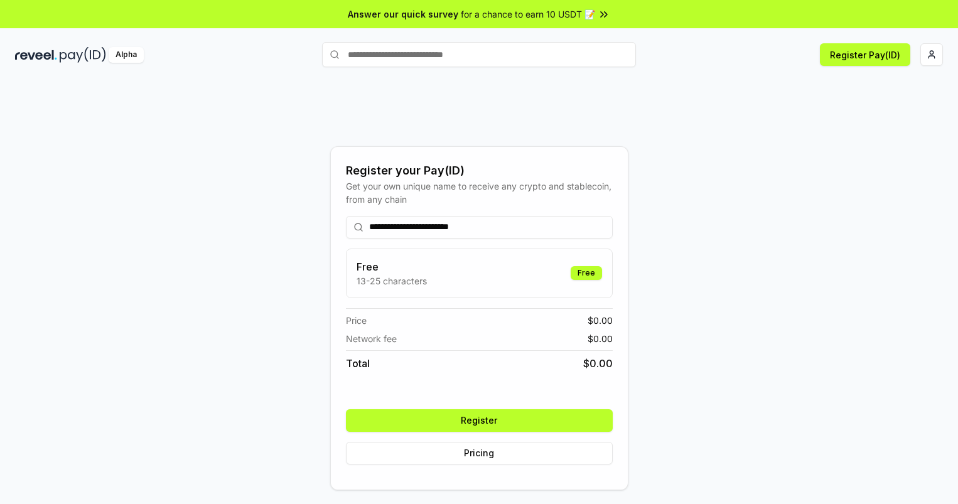 This screenshot has height=504, width=958. I want to click on div: Get your own unique name to receive any crypto and stablecoin, from any chain, so click(479, 193).